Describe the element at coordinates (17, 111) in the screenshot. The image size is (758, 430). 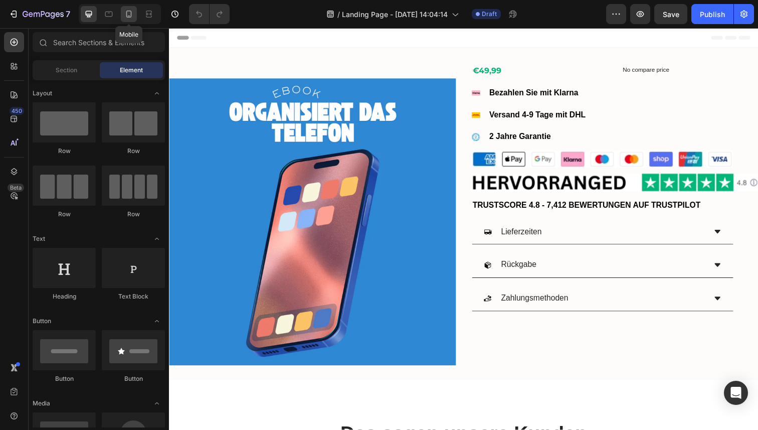
I see `div: 450` at that location.